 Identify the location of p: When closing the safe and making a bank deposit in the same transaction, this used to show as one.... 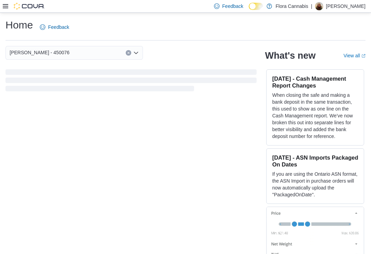
(315, 116).